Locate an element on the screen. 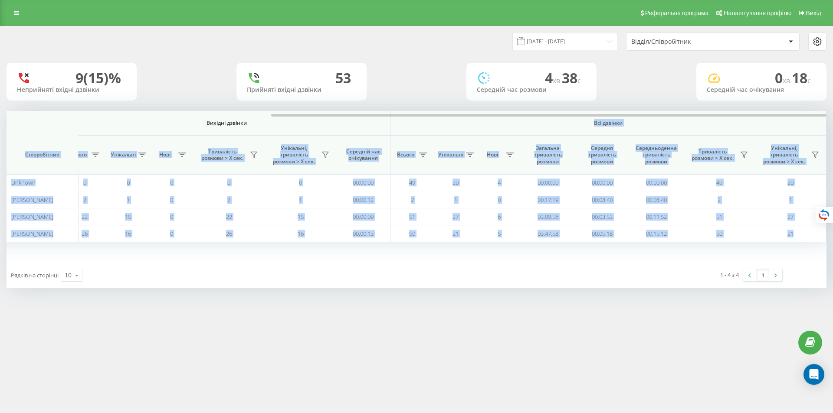  div: Відділ/Співробітник is located at coordinates (683, 42).